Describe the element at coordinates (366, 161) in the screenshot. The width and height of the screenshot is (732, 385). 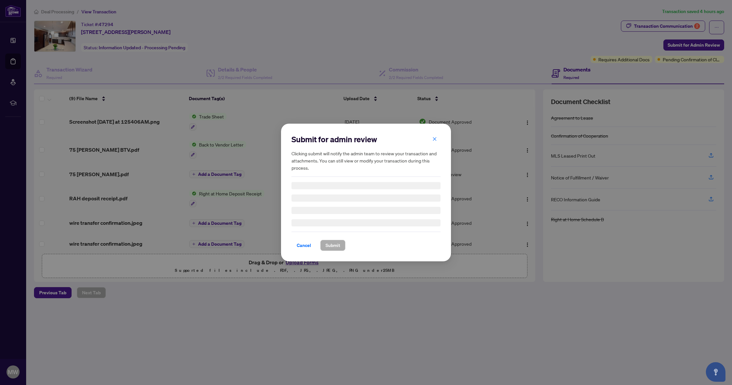
I see `h5: Clicking submit will notify the admin team to review your transaction and attachments. You can st...` at that location.